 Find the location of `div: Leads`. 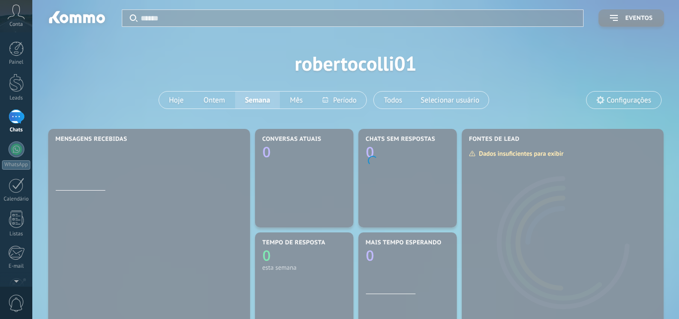

div: Leads is located at coordinates (16, 98).